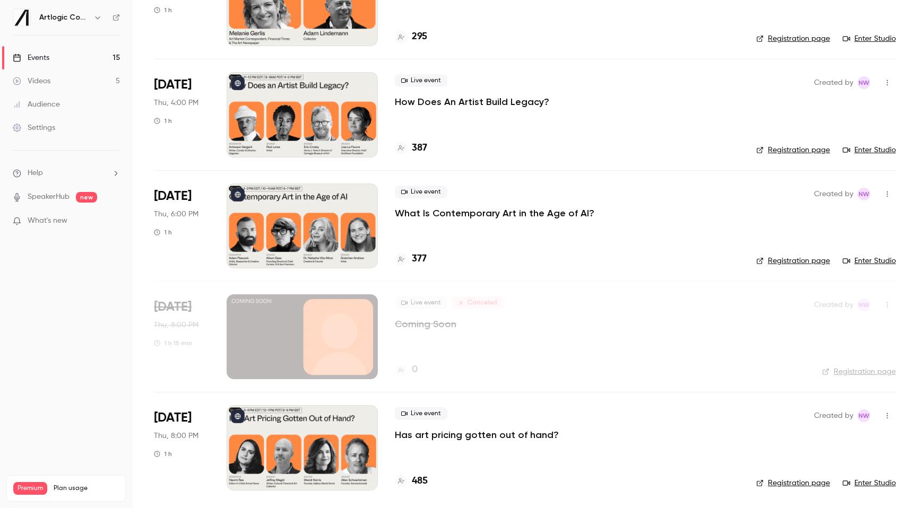  I want to click on h4: 387, so click(419, 148).